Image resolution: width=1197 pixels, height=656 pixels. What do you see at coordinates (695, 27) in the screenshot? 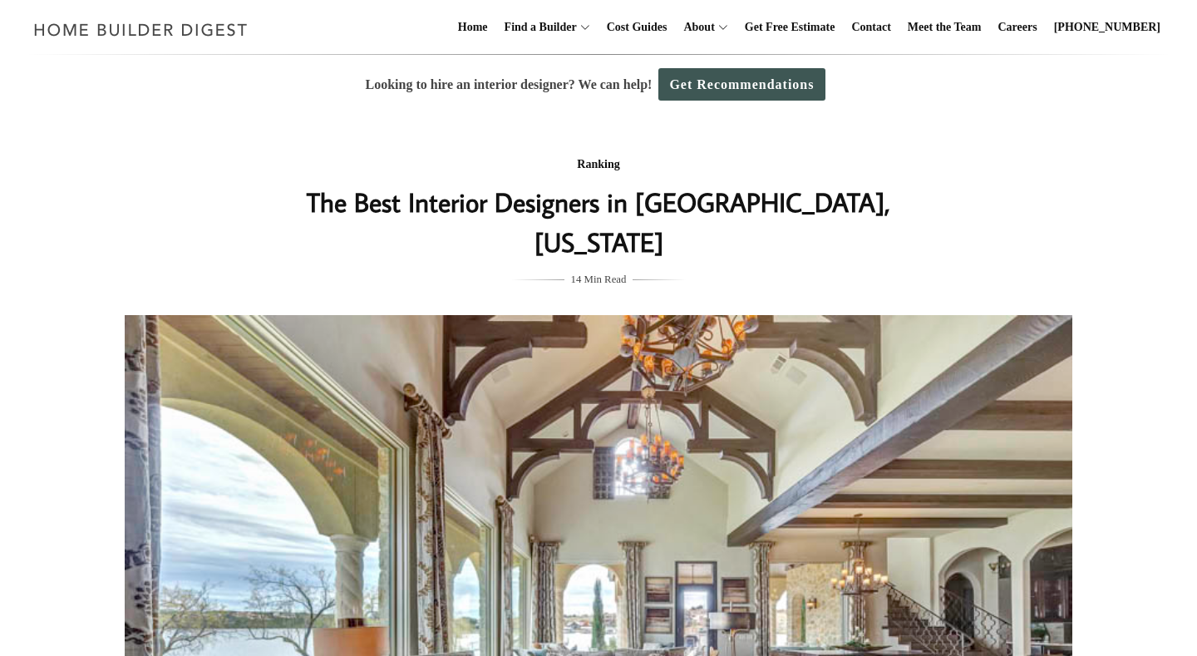
I see `a: About` at bounding box center [695, 27].